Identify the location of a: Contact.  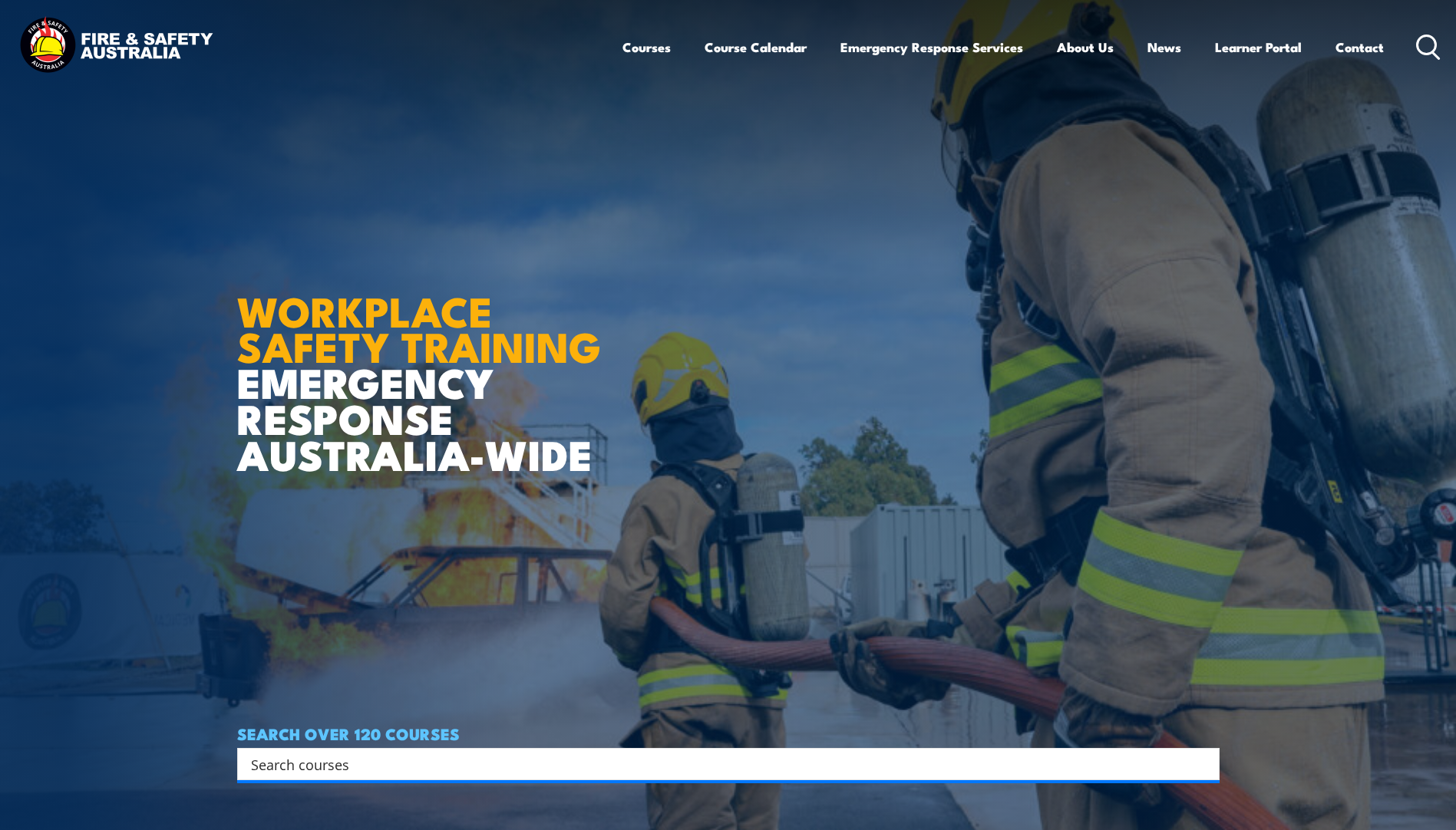
(1359, 46).